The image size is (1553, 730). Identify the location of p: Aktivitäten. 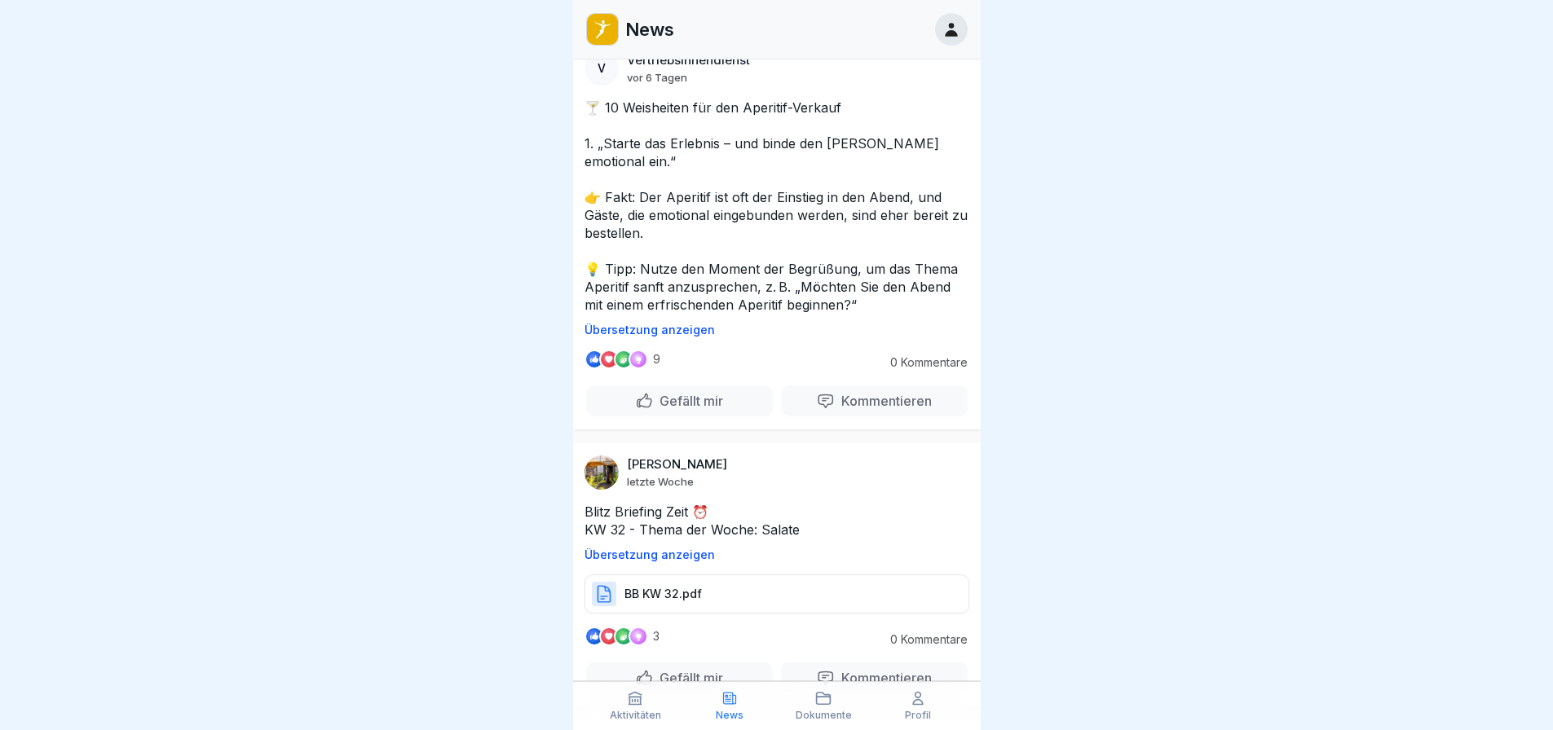
(635, 716).